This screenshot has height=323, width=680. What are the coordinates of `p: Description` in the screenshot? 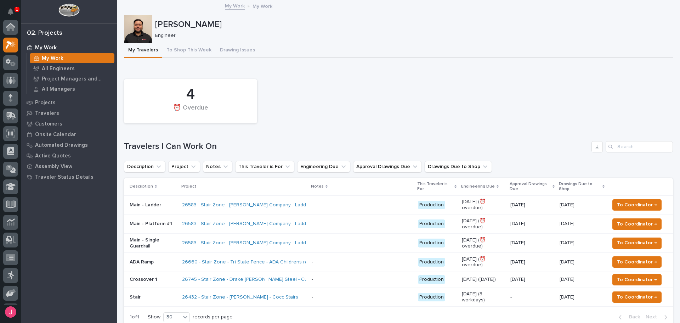 It's located at (141, 186).